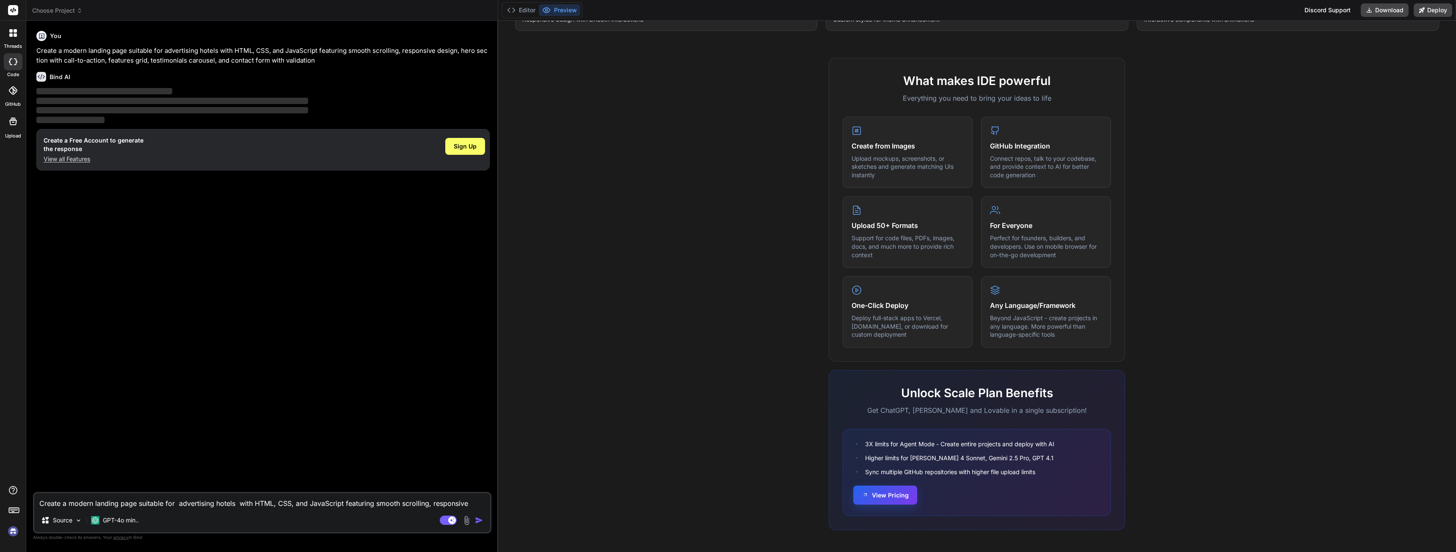 The height and width of the screenshot is (552, 1456). I want to click on h4: Create from Images, so click(908, 146).